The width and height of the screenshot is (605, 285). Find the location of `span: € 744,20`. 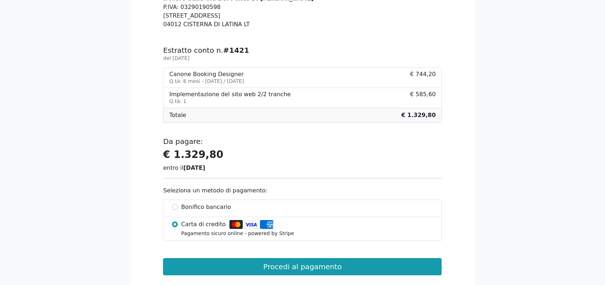

span: € 744,20 is located at coordinates (423, 78).